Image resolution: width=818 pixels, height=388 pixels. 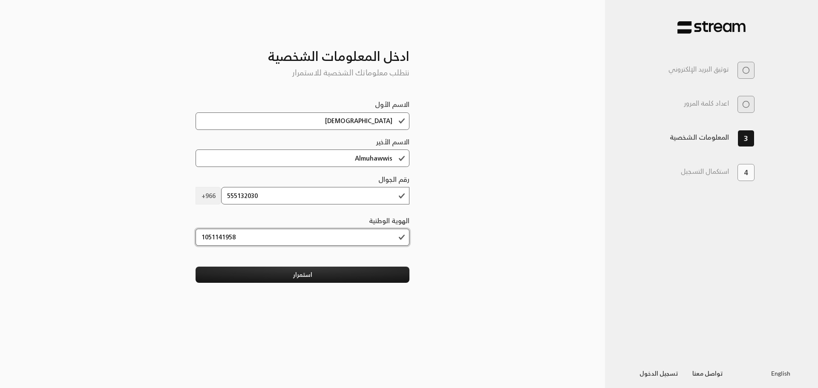 I want to click on label: الاسم الأخير, so click(x=393, y=142).